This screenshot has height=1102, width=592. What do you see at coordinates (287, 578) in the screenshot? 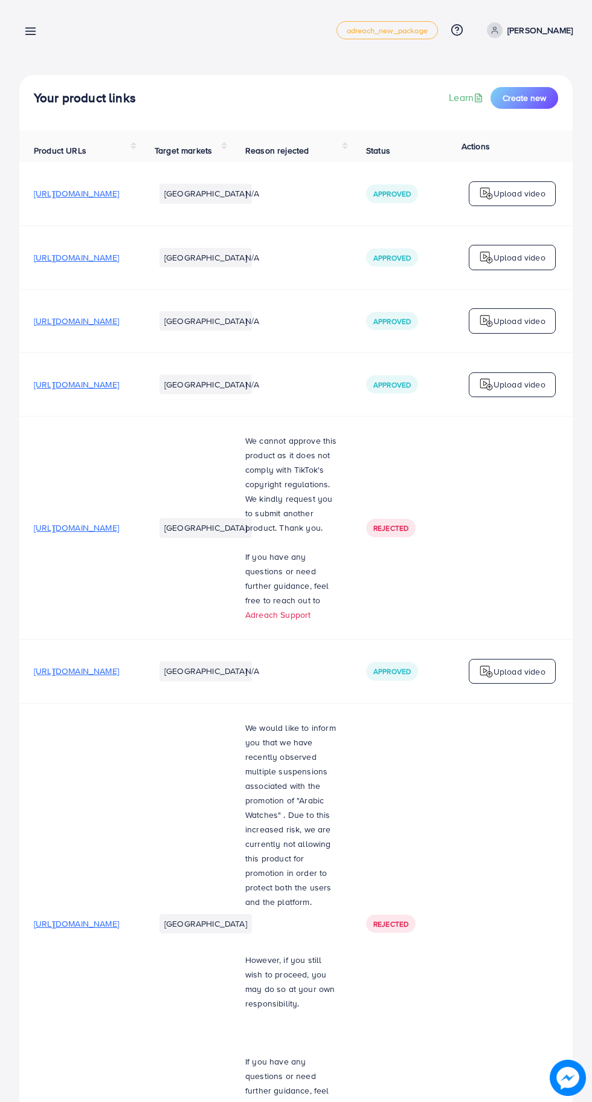
I see `span: If you have any questions or need further guidance, feel free to reach out to` at bounding box center [287, 578].